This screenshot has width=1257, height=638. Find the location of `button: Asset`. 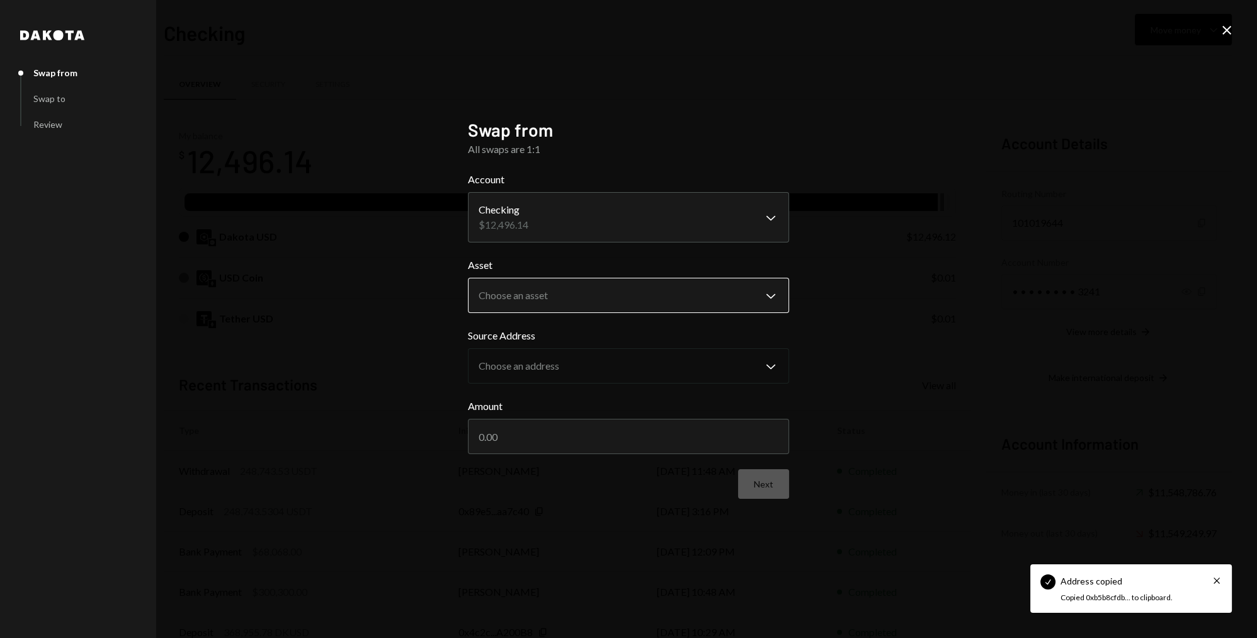

button: Asset is located at coordinates (629, 295).